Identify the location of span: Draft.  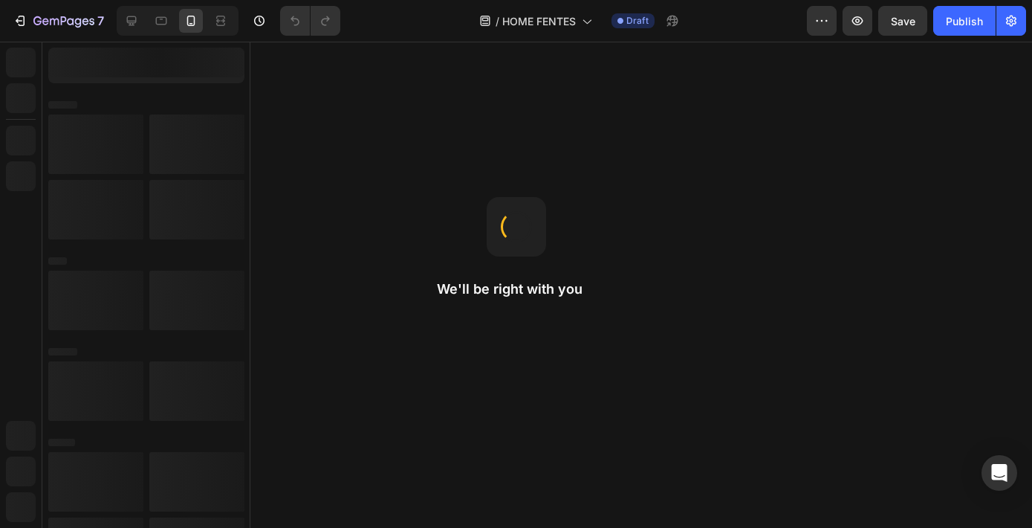
(638, 21).